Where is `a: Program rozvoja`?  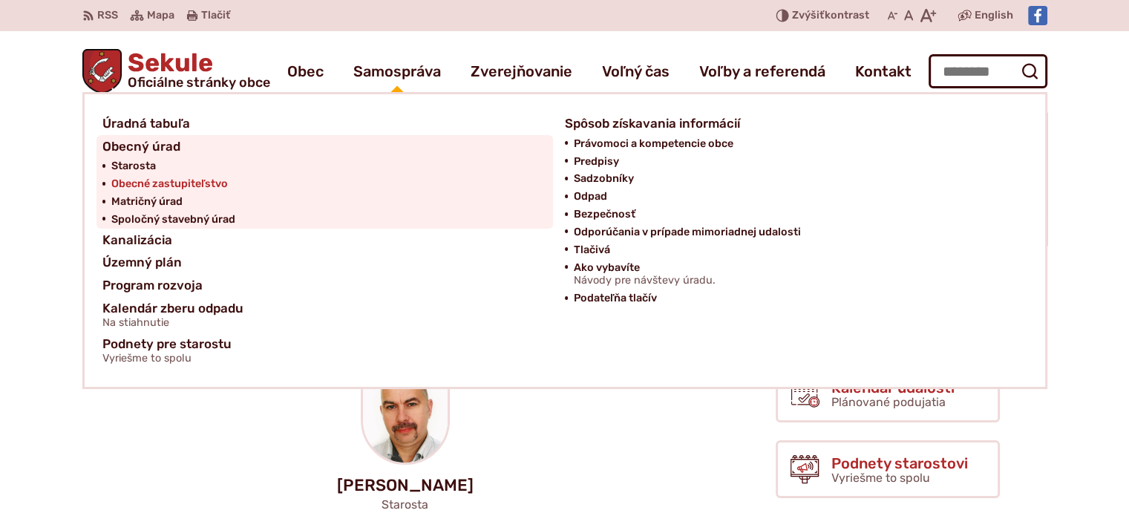 a: Program rozvoja is located at coordinates (324, 285).